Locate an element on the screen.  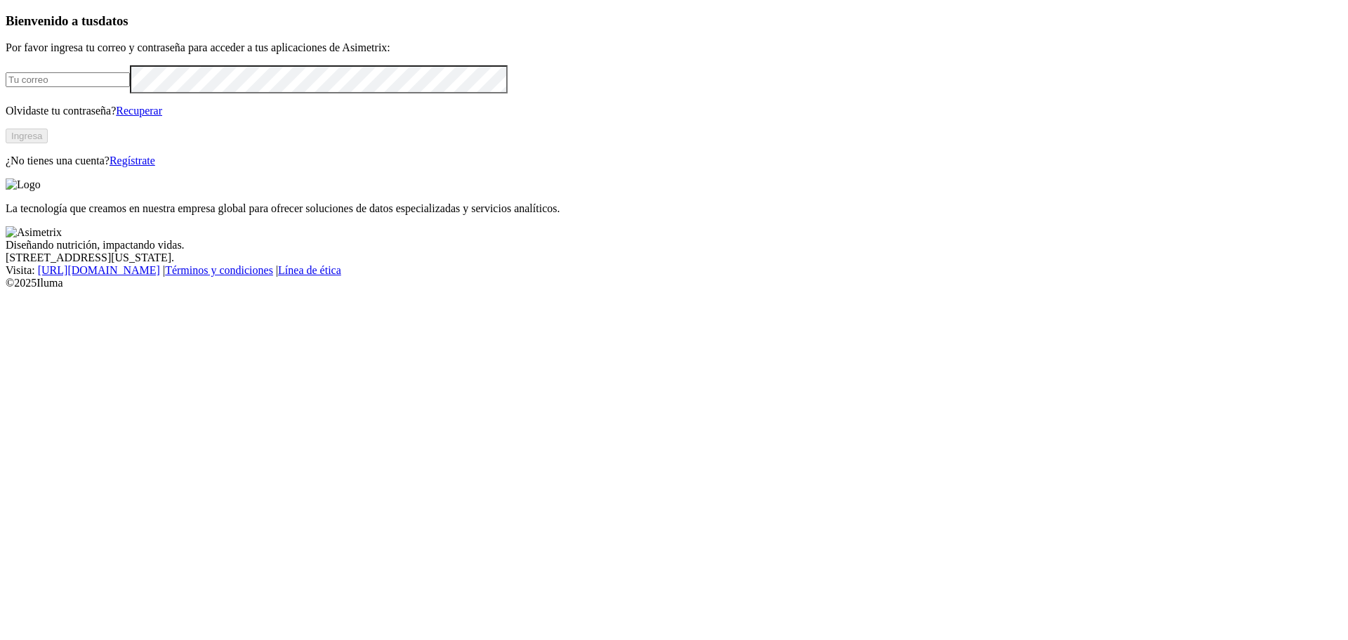
button: Ingresa is located at coordinates (27, 136).